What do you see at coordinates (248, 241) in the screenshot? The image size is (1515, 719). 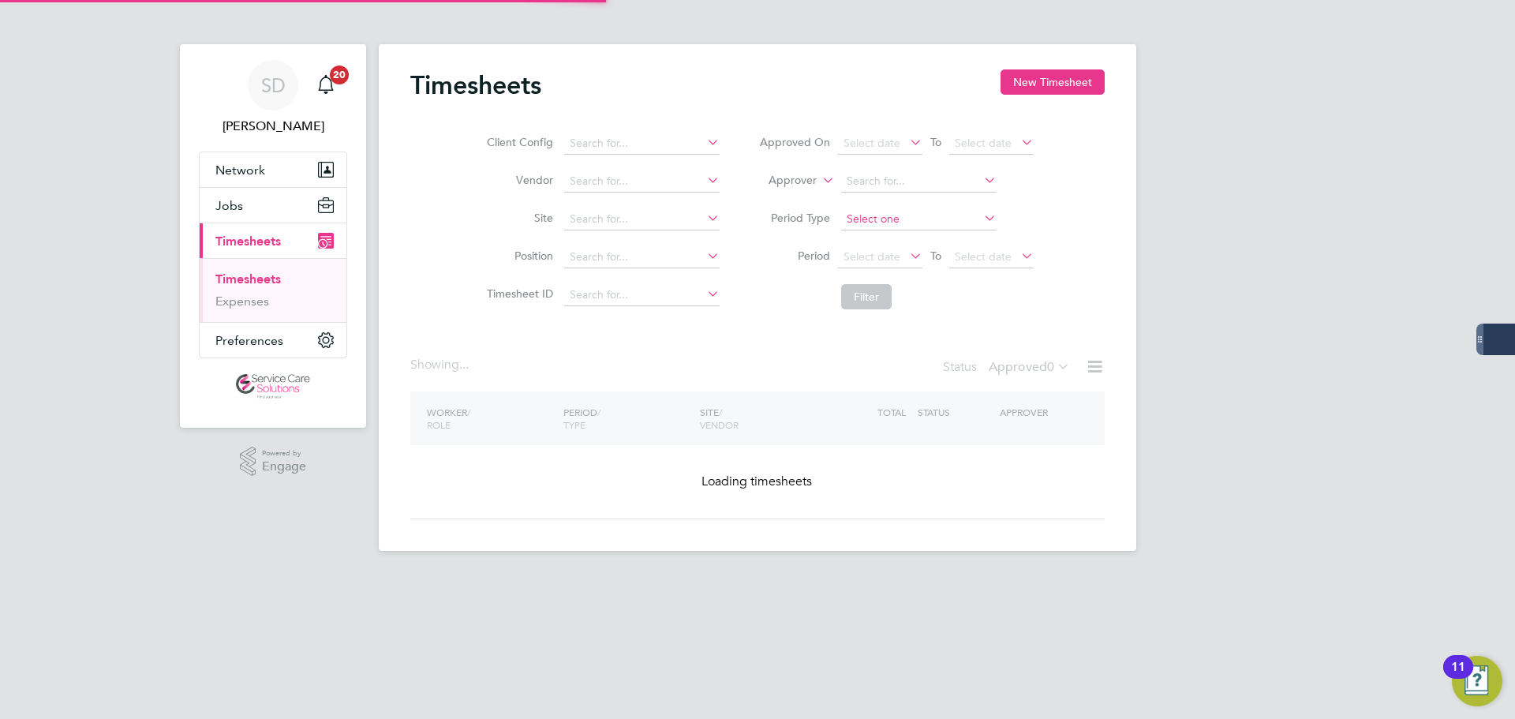 I see `span: Timesheets` at bounding box center [248, 241].